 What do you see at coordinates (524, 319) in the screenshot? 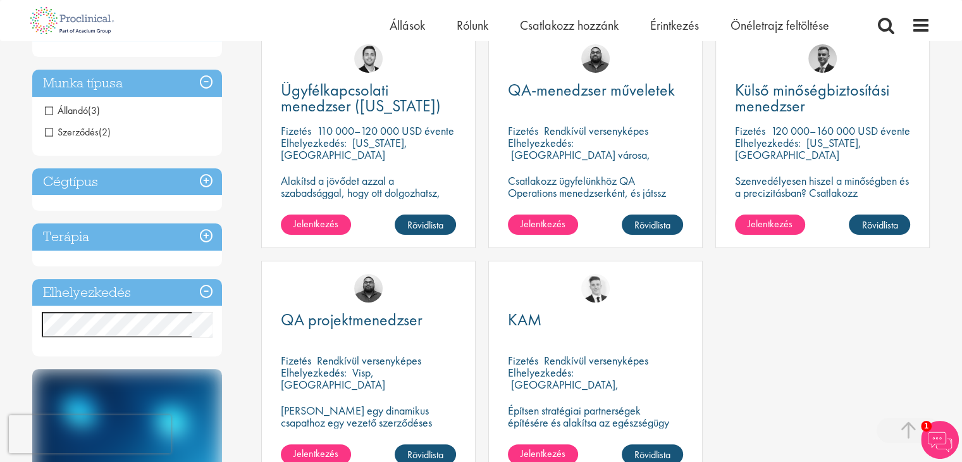
I see `font: KAM` at bounding box center [524, 319].